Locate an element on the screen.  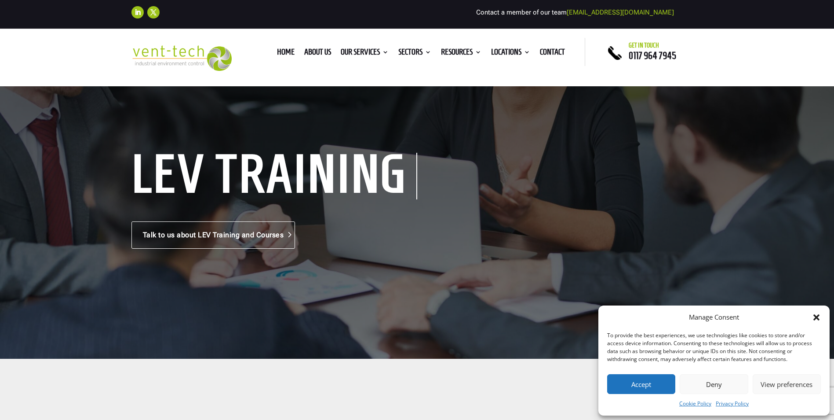
a: Talk to us about LEV Training and Courses is located at coordinates (213, 235).